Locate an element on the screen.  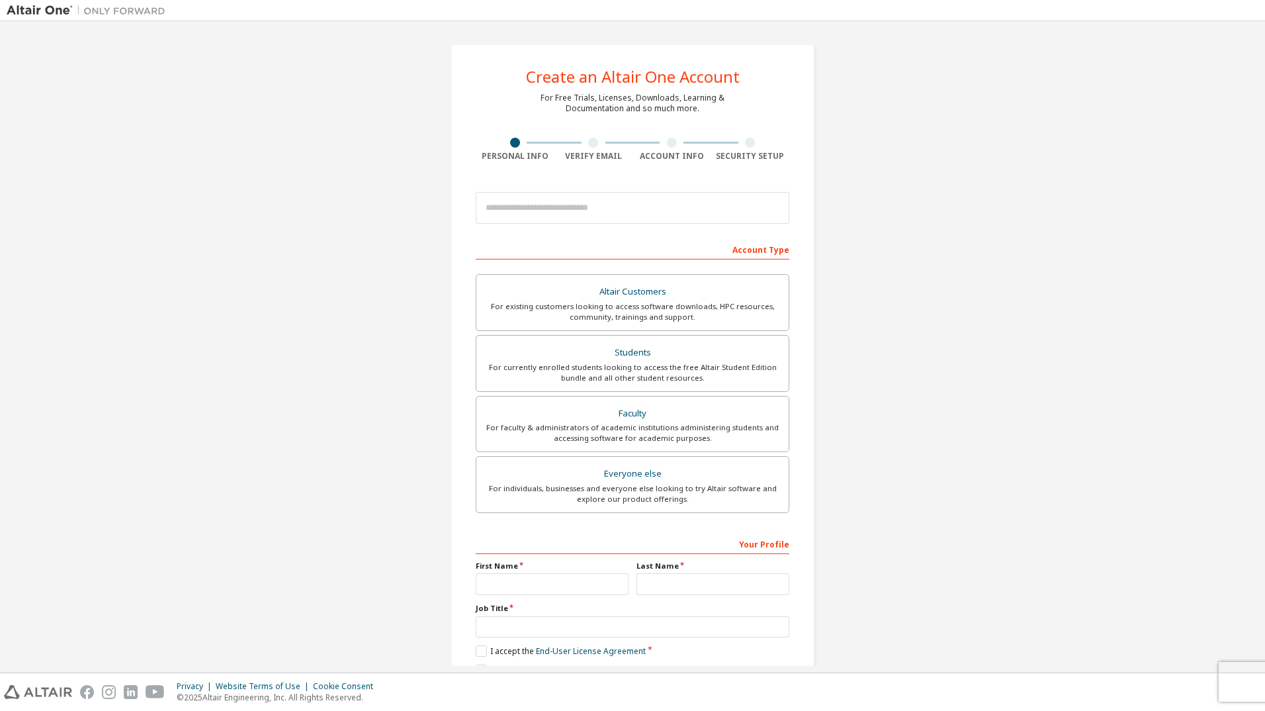
img: facebook.svg is located at coordinates (87, 692).